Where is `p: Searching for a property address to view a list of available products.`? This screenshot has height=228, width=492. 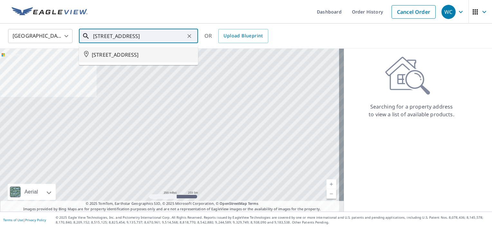
p: Searching for a property address to view a list of available products. is located at coordinates (412, 110).